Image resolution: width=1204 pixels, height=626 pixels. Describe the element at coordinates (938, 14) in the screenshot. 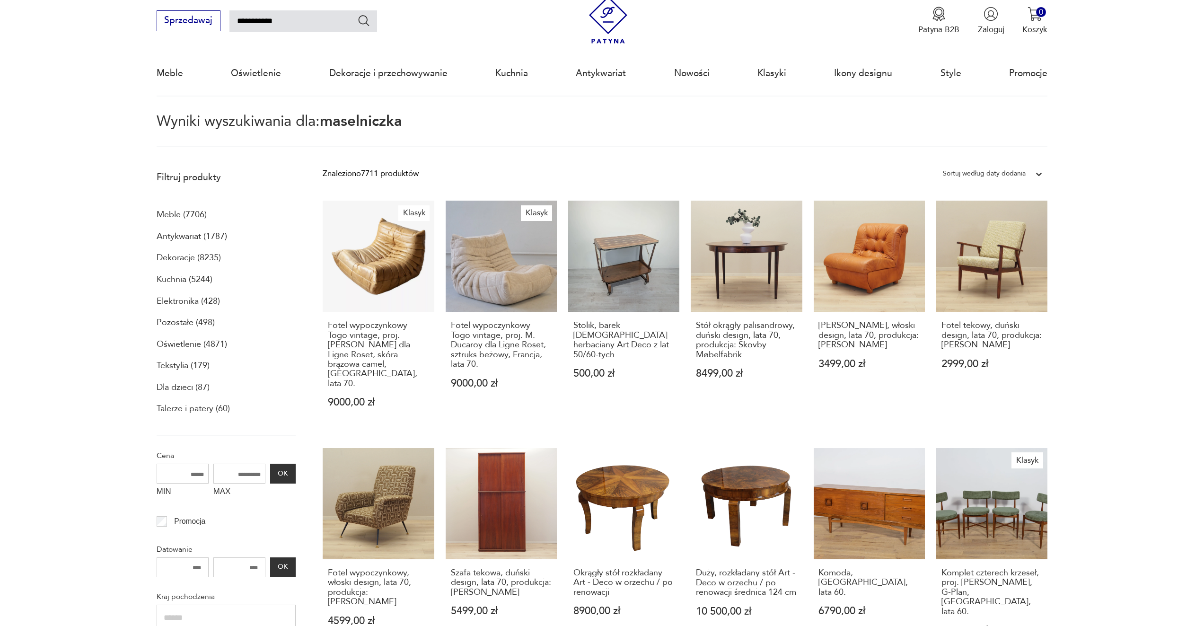

I see `img: Ikona medalu` at that location.